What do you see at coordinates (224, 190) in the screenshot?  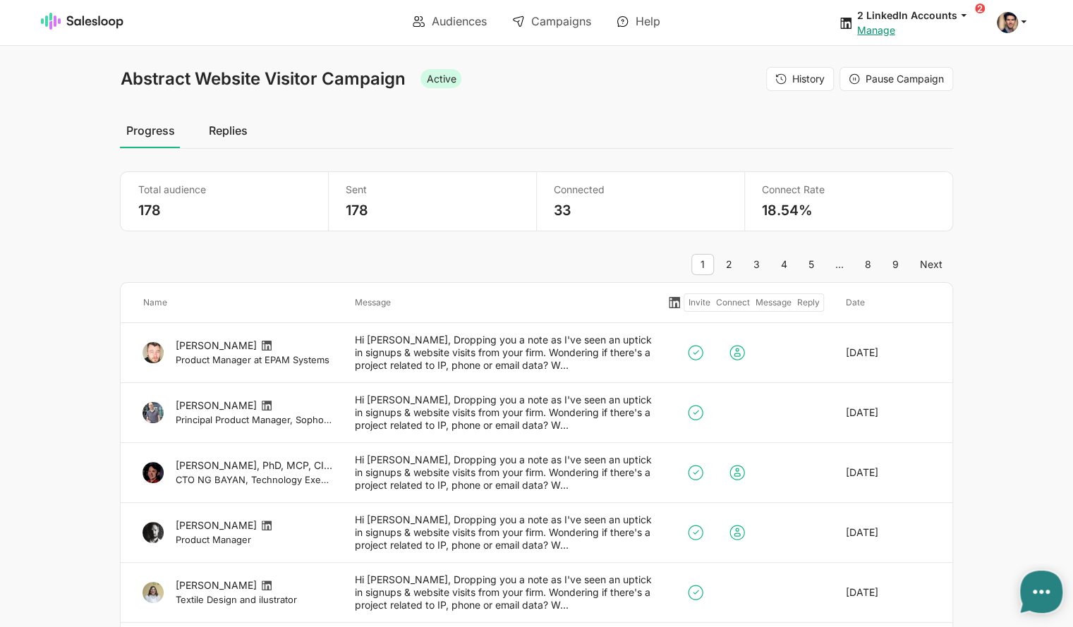 I see `p: Total audience` at bounding box center [224, 190].